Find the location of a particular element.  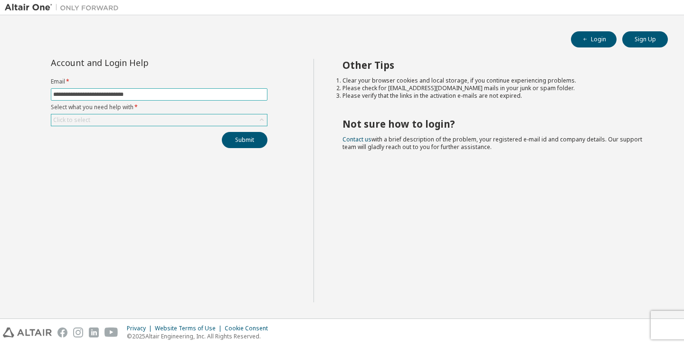

img: instagram.svg is located at coordinates (78, 332).